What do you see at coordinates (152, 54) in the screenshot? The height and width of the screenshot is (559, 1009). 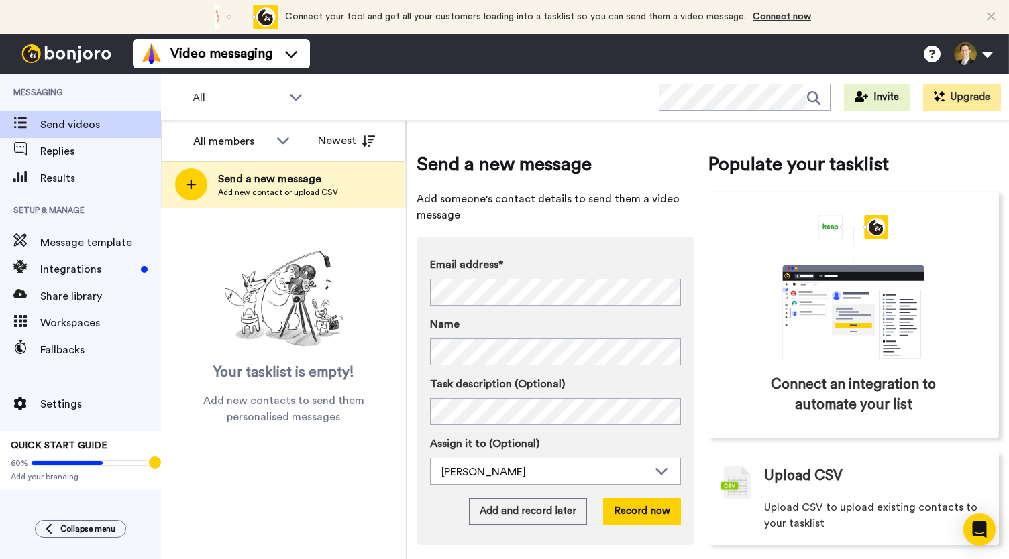 I see `img: vm-color.svg` at bounding box center [152, 54].